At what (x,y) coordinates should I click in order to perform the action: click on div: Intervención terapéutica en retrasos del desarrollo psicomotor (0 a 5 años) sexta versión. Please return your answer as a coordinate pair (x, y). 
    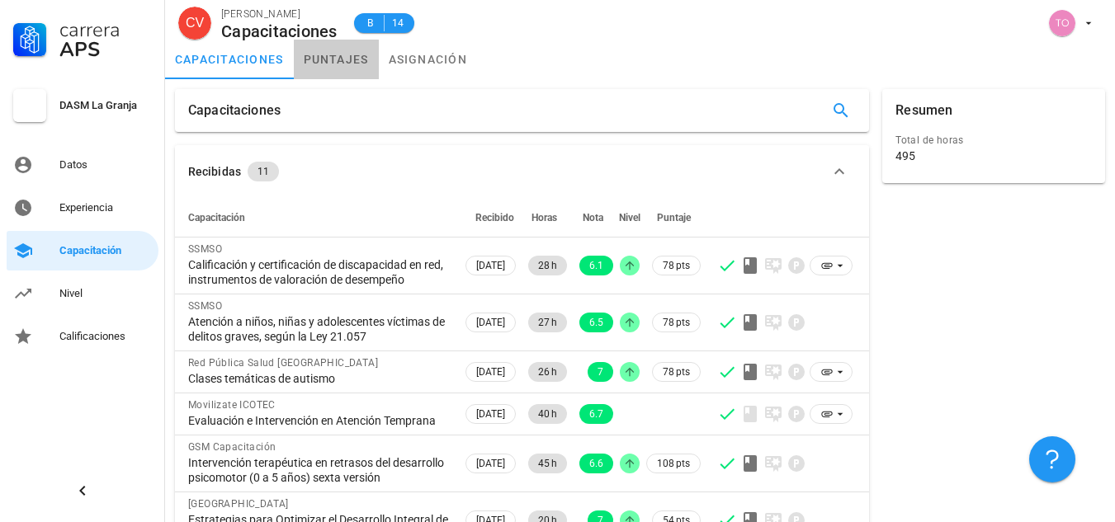
    Looking at the image, I should click on (319, 470).